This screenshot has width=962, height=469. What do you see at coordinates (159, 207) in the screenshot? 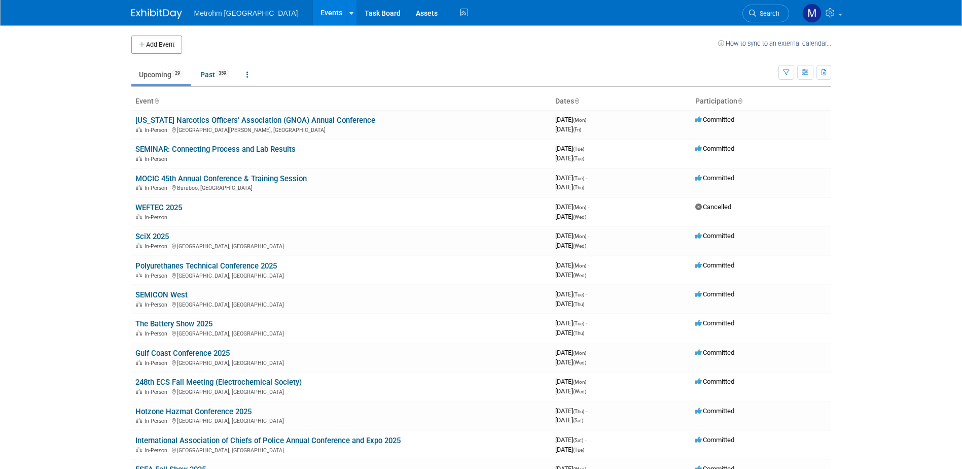
I see `a: WEFTEC 2025` at bounding box center [159, 207].